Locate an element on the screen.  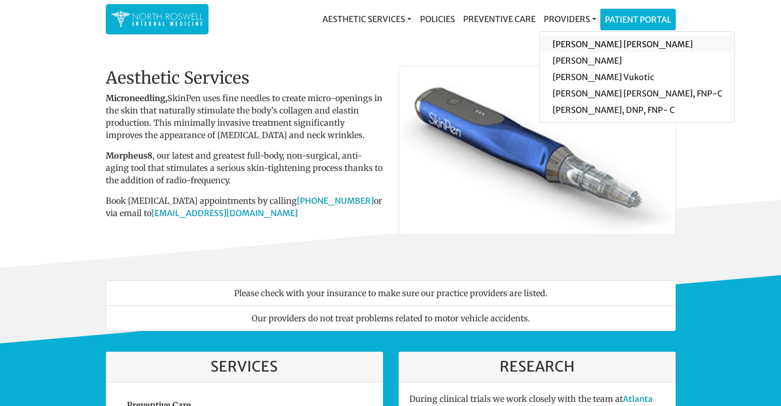
li: Please check with your insurance to make sure our practice providers are listed. is located at coordinates (391, 293).